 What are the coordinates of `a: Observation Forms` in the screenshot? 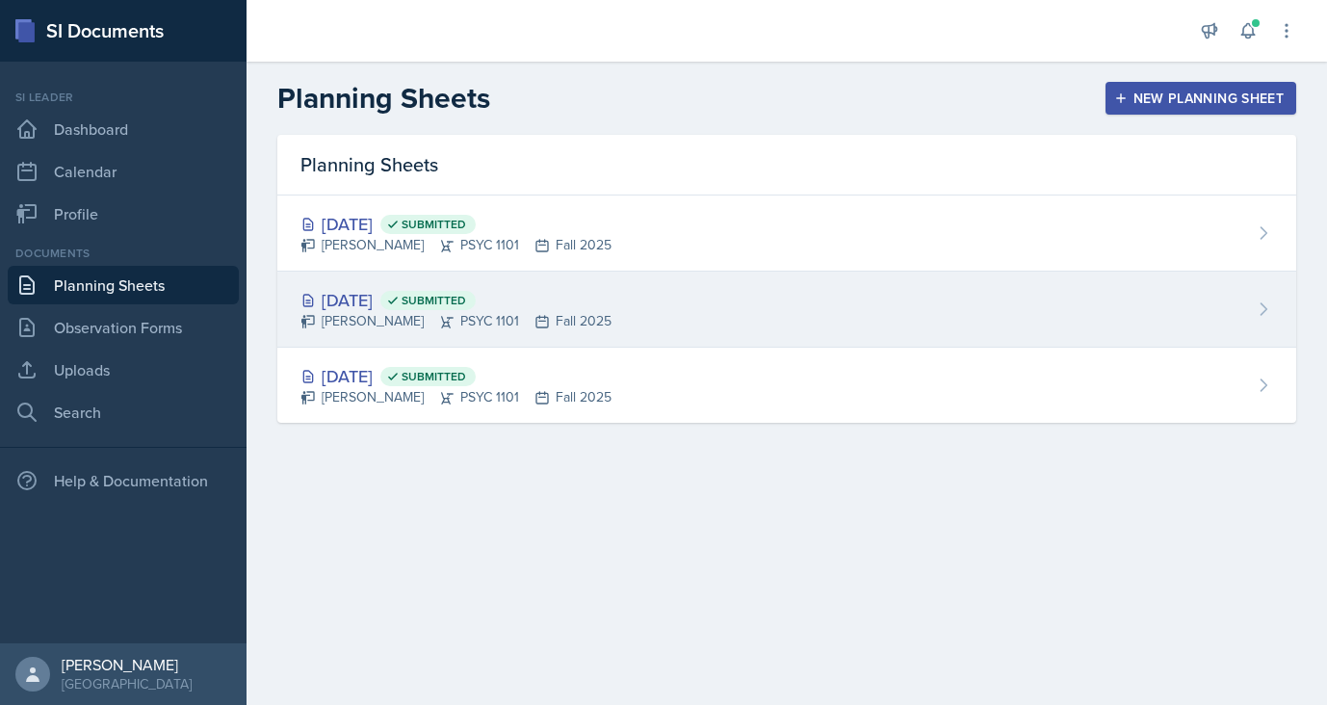 It's located at (123, 327).